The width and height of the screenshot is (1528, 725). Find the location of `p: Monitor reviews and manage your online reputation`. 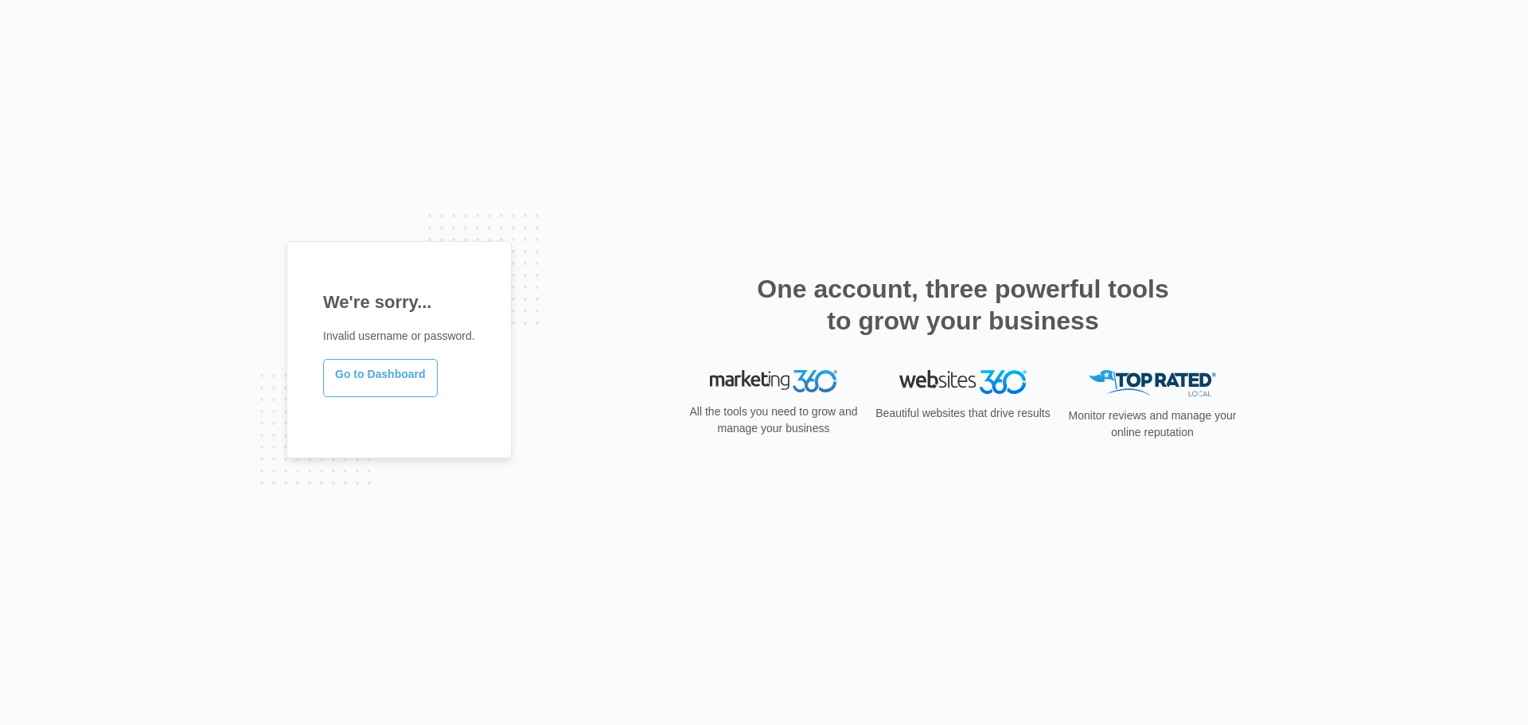

p: Monitor reviews and manage your online reputation is located at coordinates (1152, 424).